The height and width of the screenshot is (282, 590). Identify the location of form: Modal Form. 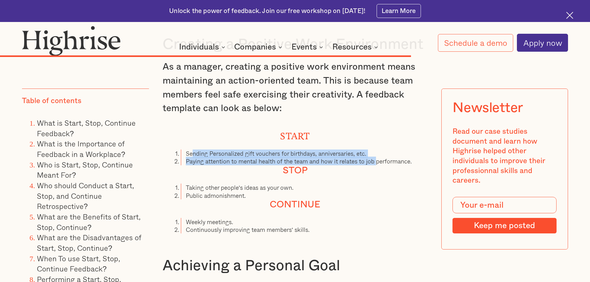
(505, 215).